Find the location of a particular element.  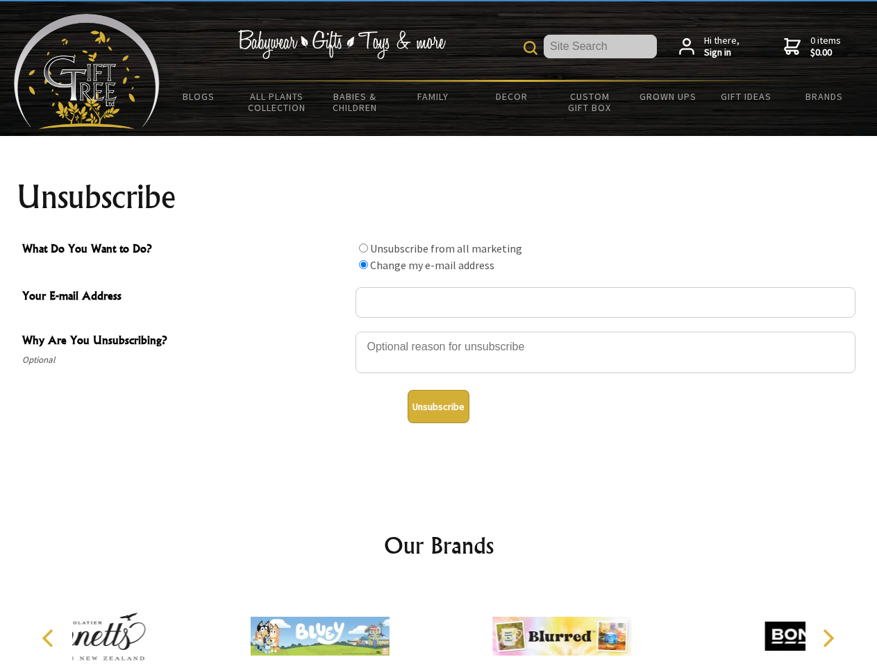

strong: $0.00 is located at coordinates (825, 53).